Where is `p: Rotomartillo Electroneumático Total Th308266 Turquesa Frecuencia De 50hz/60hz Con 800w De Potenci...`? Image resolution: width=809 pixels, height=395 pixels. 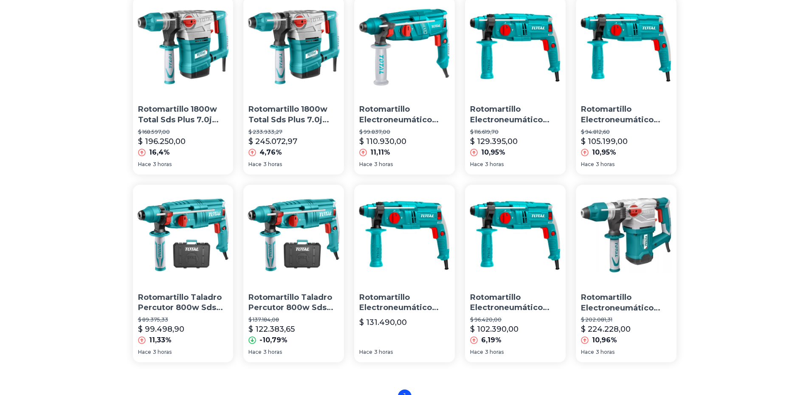 p: Rotomartillo Electroneumático Total Th308266 Turquesa Frecuencia De 50hz/60hz Con 800w De Potenci... is located at coordinates (404, 115).